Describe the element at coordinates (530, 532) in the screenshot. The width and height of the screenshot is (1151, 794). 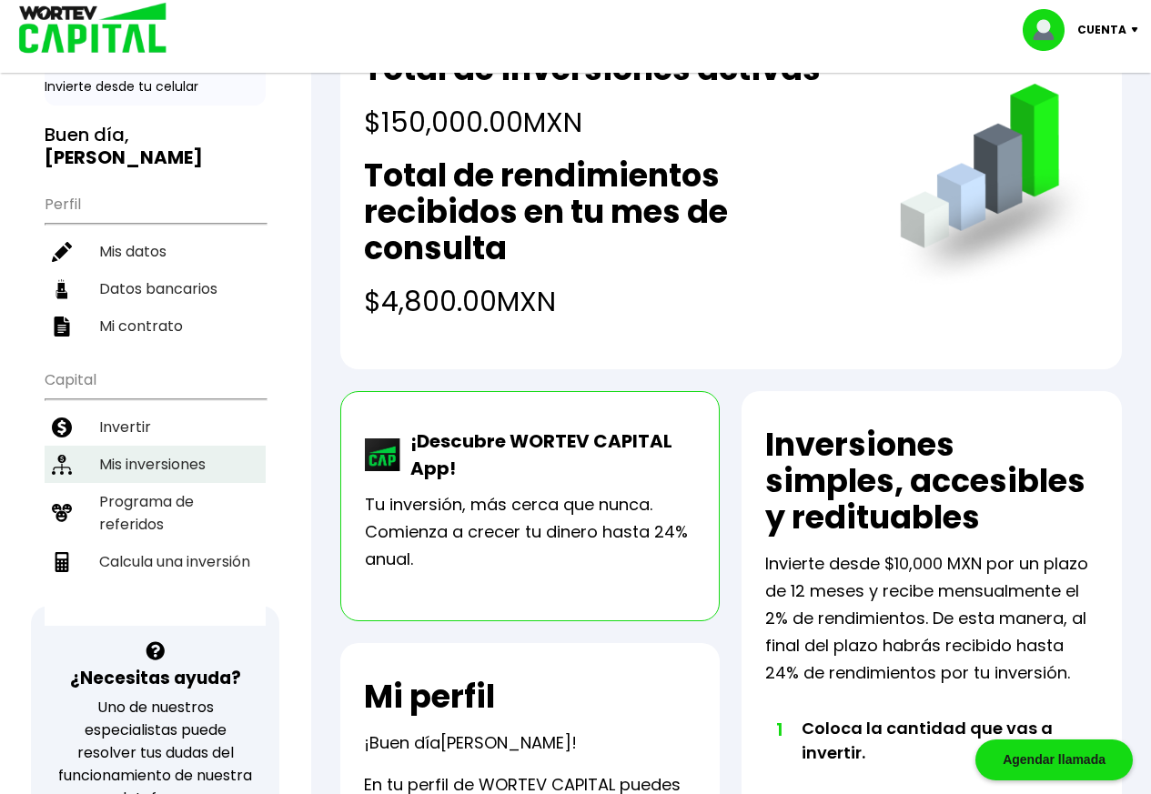
I see `p: Tu inversión, más cerca que nunca. Comienza a crecer tu dinero hasta 24% anual.` at that location.